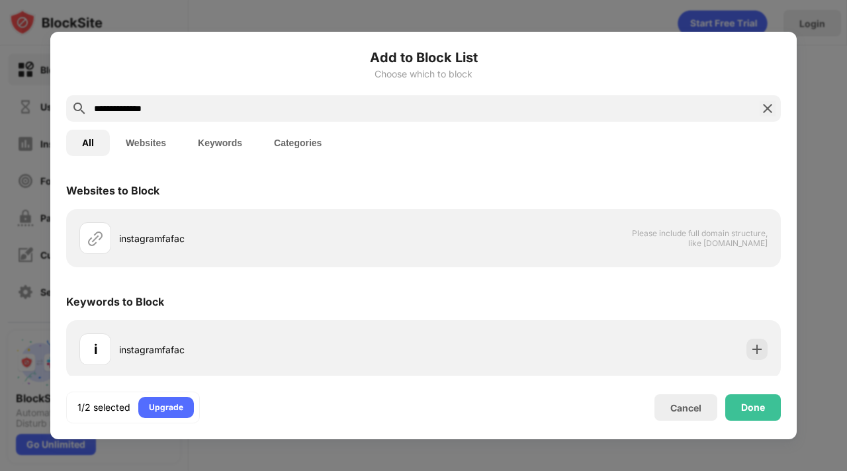  I want to click on button: Websites, so click(146, 143).